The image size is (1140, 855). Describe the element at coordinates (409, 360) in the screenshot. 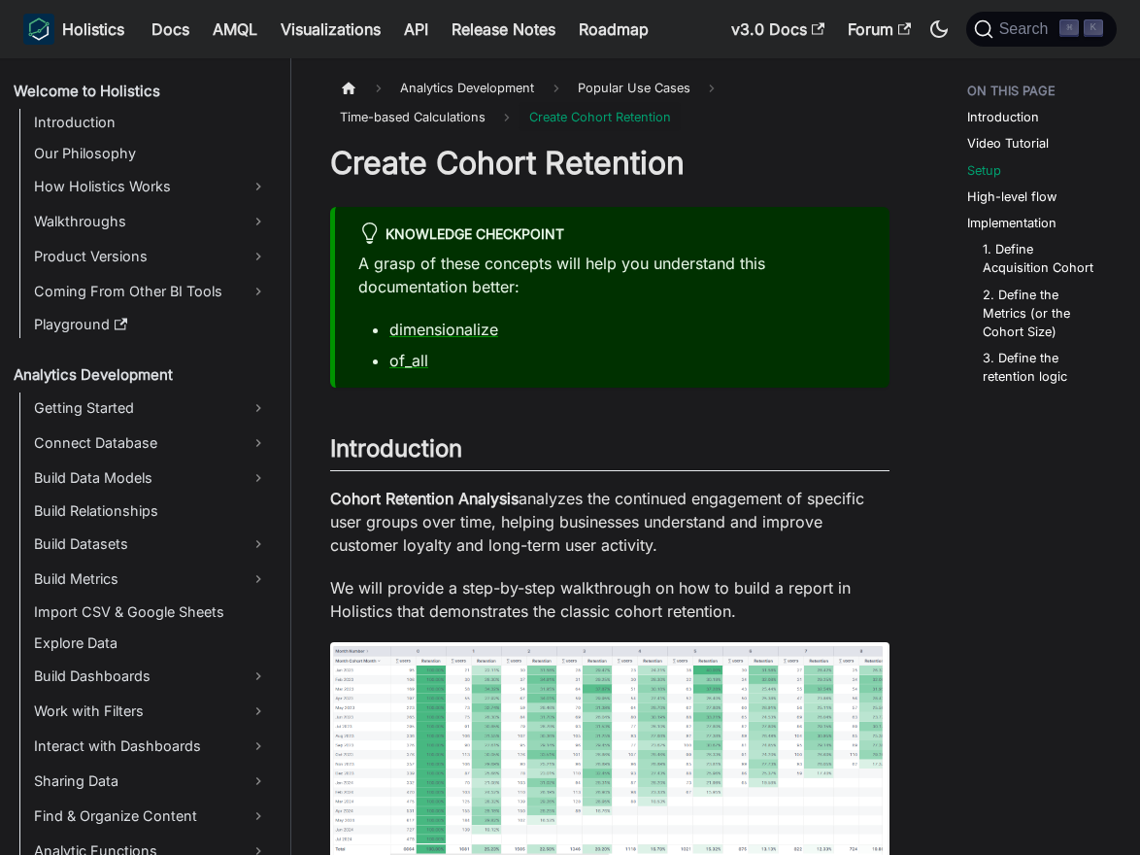

I see `a: of_all` at that location.